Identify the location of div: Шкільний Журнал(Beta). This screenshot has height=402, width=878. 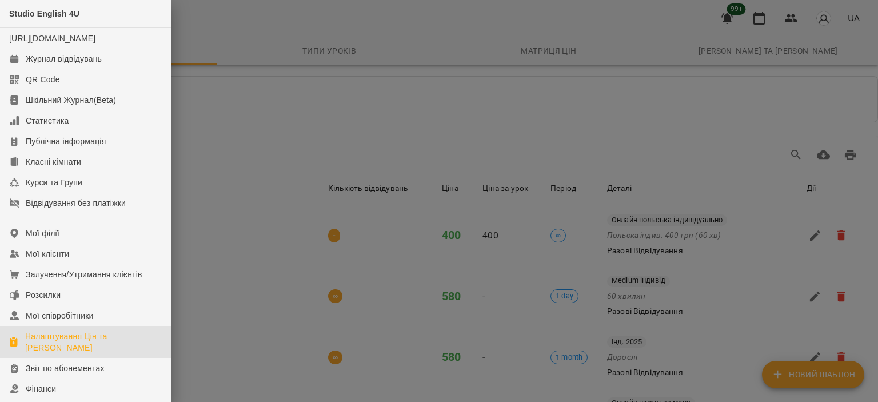
(71, 100).